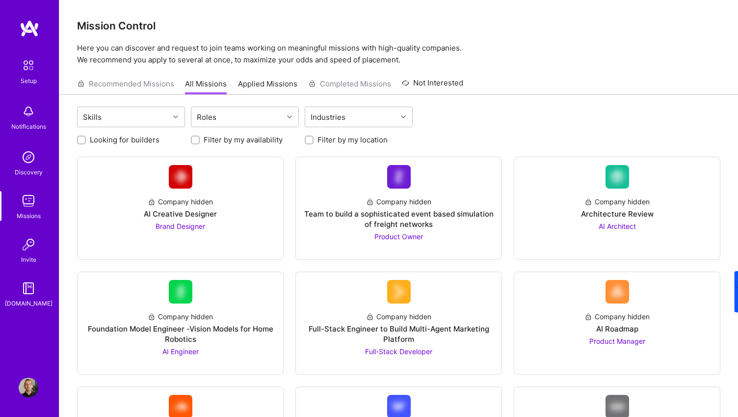 The width and height of the screenshot is (738, 417). I want to click on a: Company LogoCompany hiddenAI Creative DesignerBrand Designer, so click(180, 208).